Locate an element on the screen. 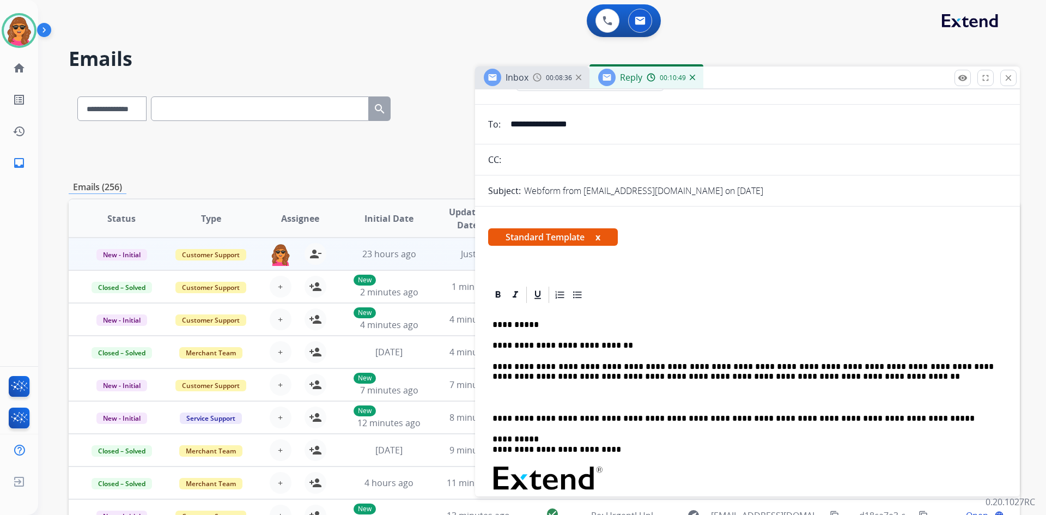 The height and width of the screenshot is (515, 1046). span: 9 minutes ago is located at coordinates (478, 450).